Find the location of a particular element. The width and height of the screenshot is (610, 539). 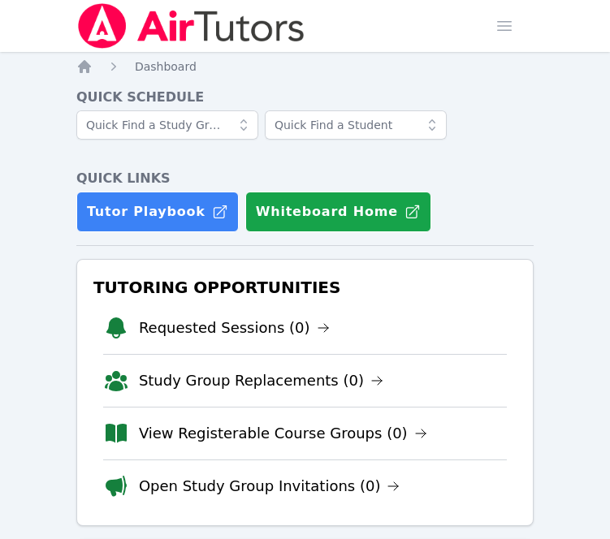

a: Requested Sessions (0) is located at coordinates (234, 328).